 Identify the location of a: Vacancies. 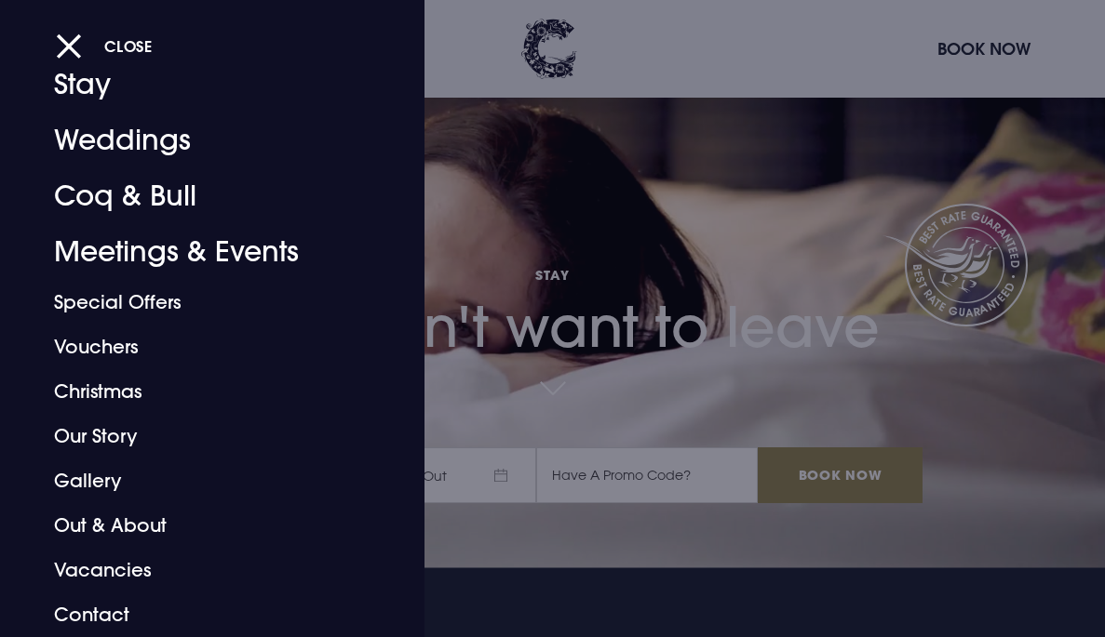
(199, 570).